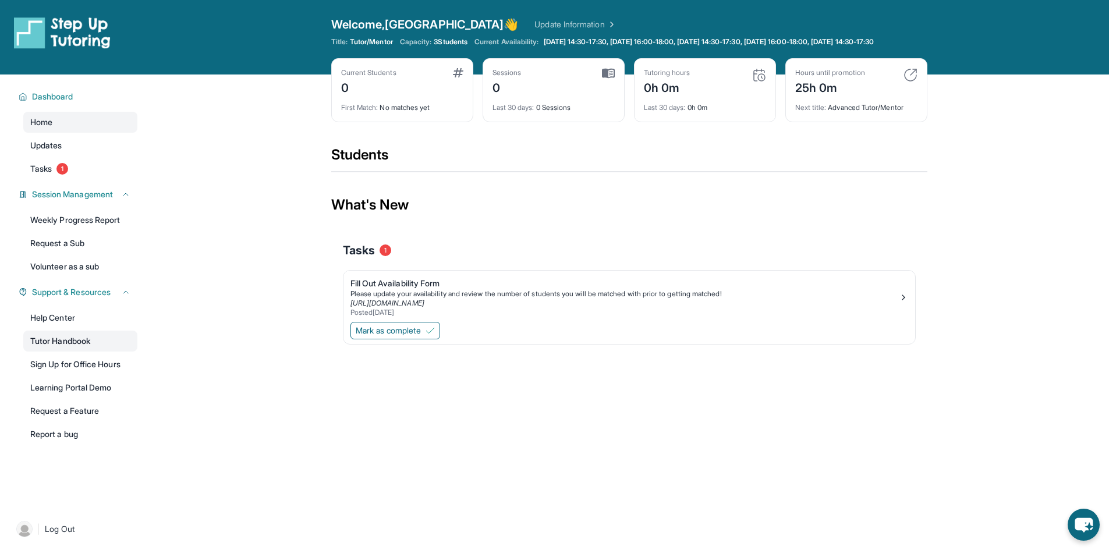 Image resolution: width=1109 pixels, height=550 pixels. I want to click on a: Help Center, so click(80, 318).